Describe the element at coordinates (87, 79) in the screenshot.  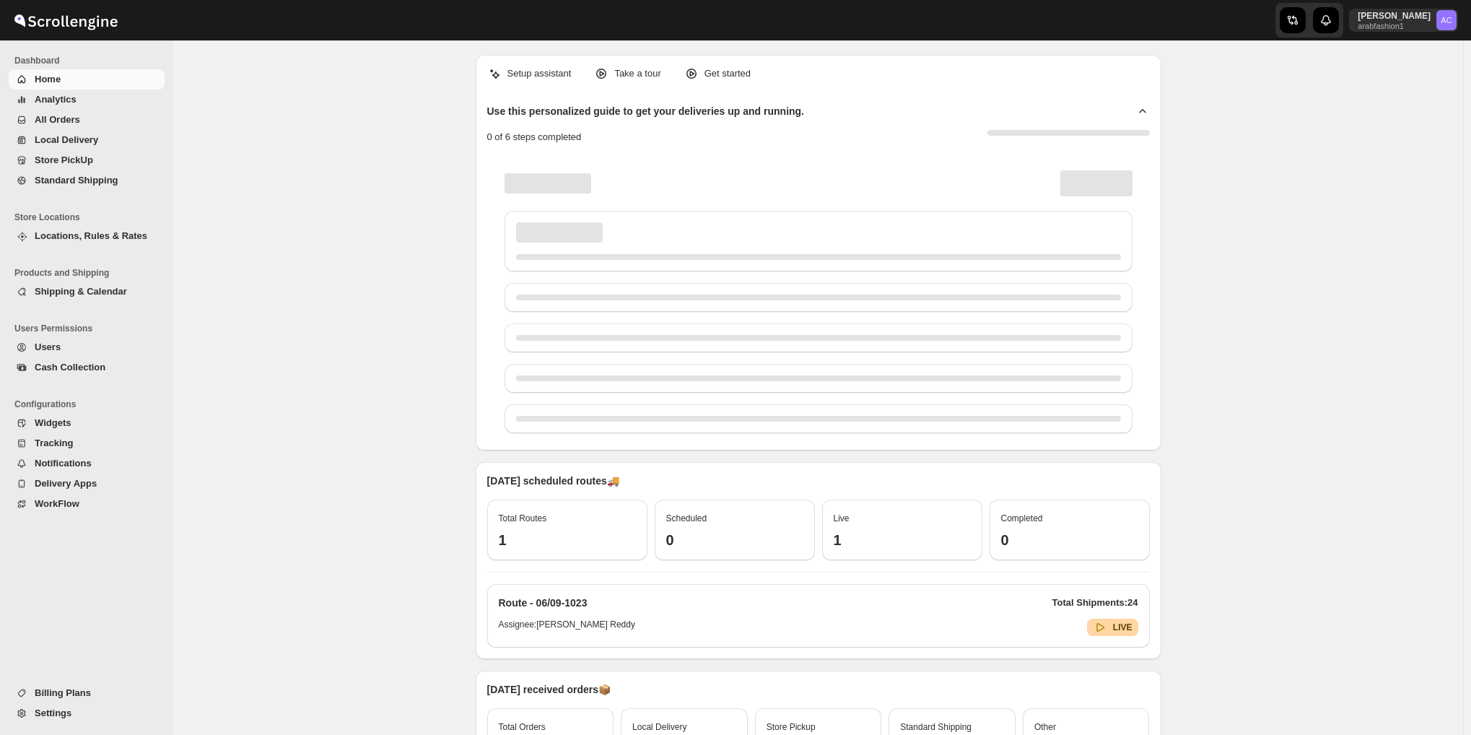
I see `button: Home` at that location.